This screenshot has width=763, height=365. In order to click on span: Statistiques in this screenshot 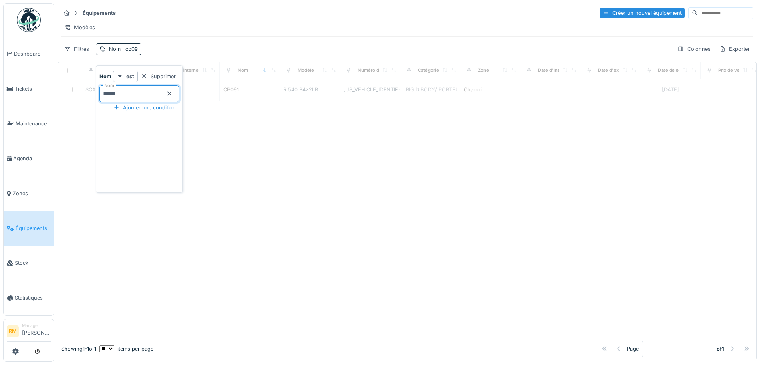, I will do `click(33, 298)`.